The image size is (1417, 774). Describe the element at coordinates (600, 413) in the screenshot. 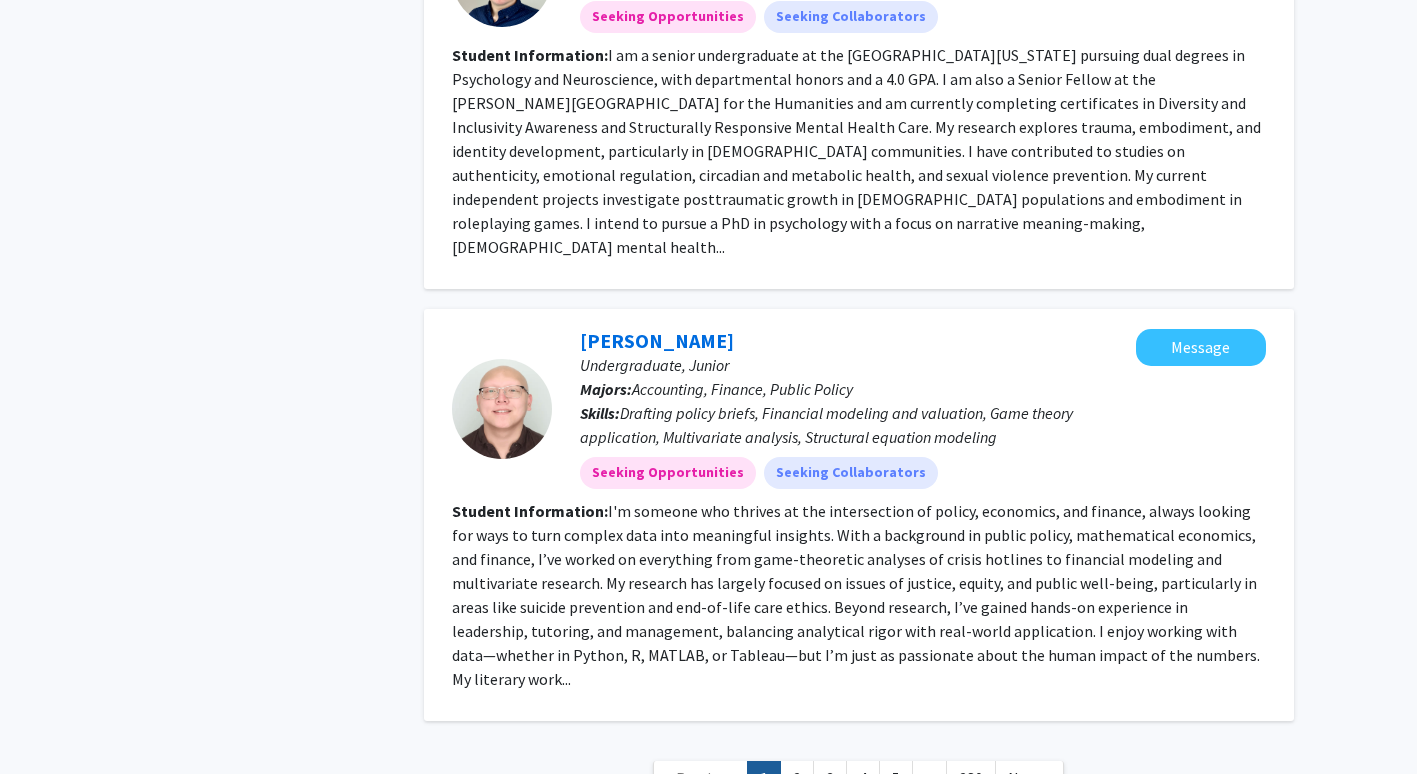

I see `b: Skills:` at that location.